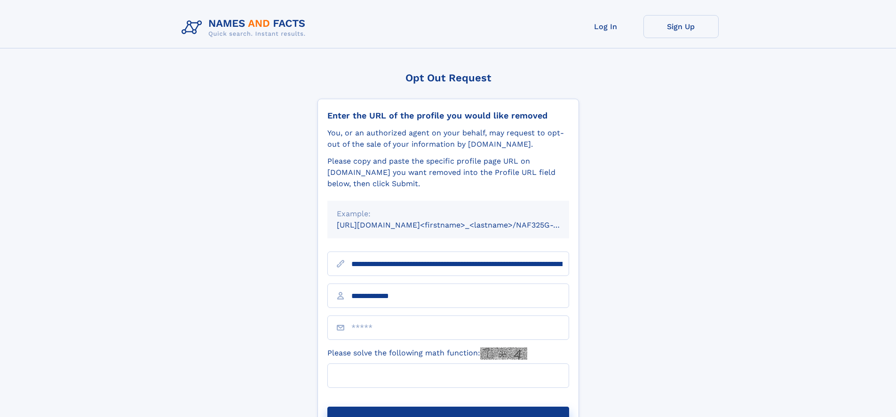 Image resolution: width=896 pixels, height=417 pixels. I want to click on div: You, or an authorized agent on your behalf, may request to opt-out of the sale of your informatio..., so click(448, 139).